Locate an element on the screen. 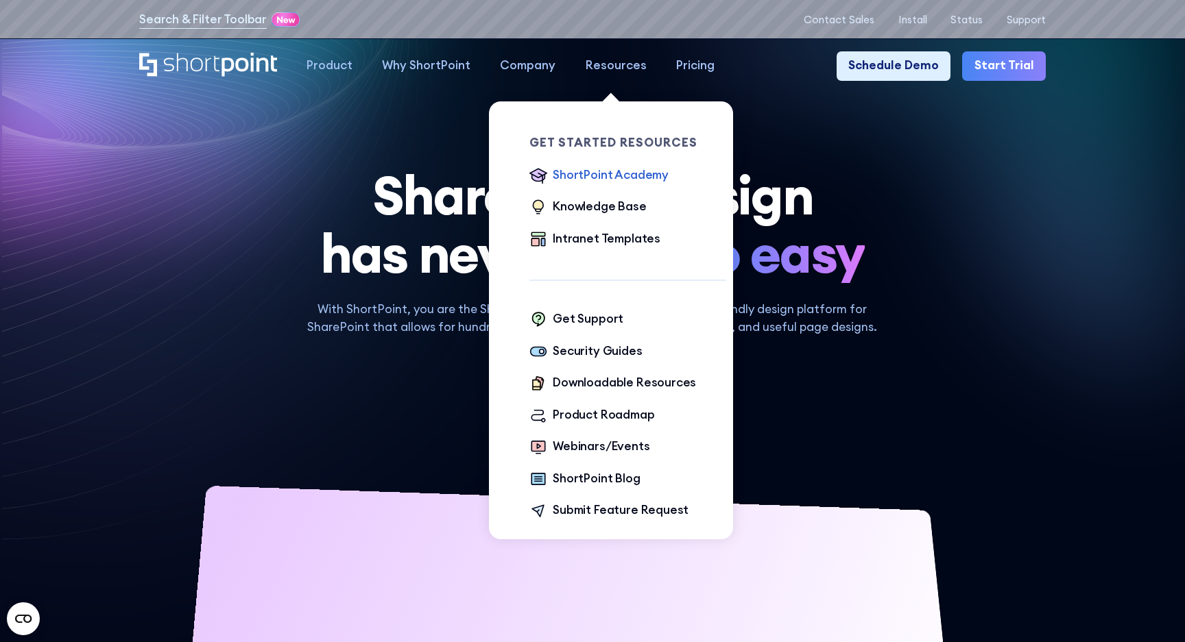  button: Open CMP widget is located at coordinates (23, 619).